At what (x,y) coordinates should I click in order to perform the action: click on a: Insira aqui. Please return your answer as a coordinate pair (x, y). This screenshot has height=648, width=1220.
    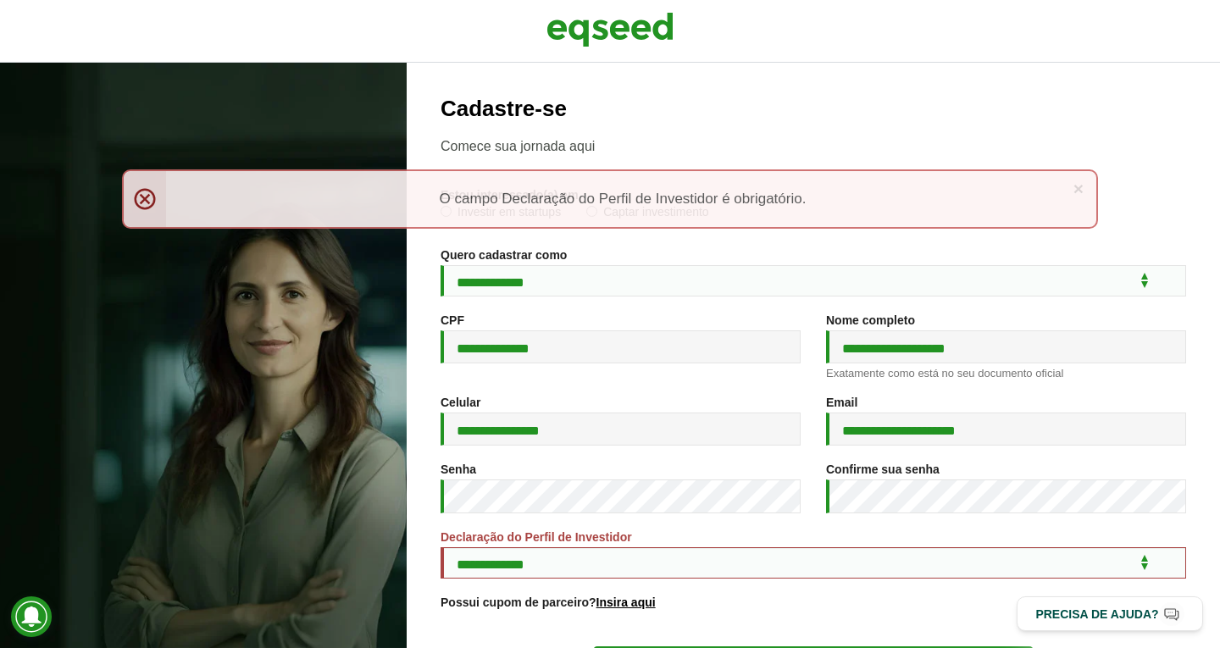
    Looking at the image, I should click on (626, 603).